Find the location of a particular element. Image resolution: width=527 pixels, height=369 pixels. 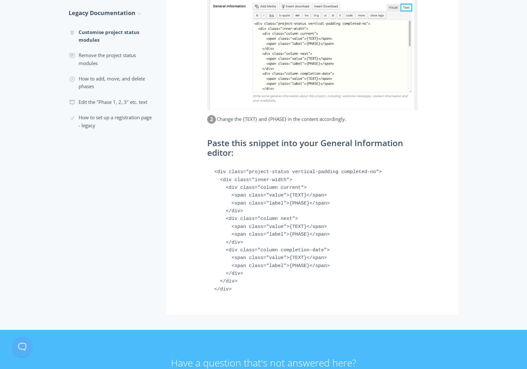

a: Edit the "Phase 1, 2, 3" etc. text is located at coordinates (111, 102).